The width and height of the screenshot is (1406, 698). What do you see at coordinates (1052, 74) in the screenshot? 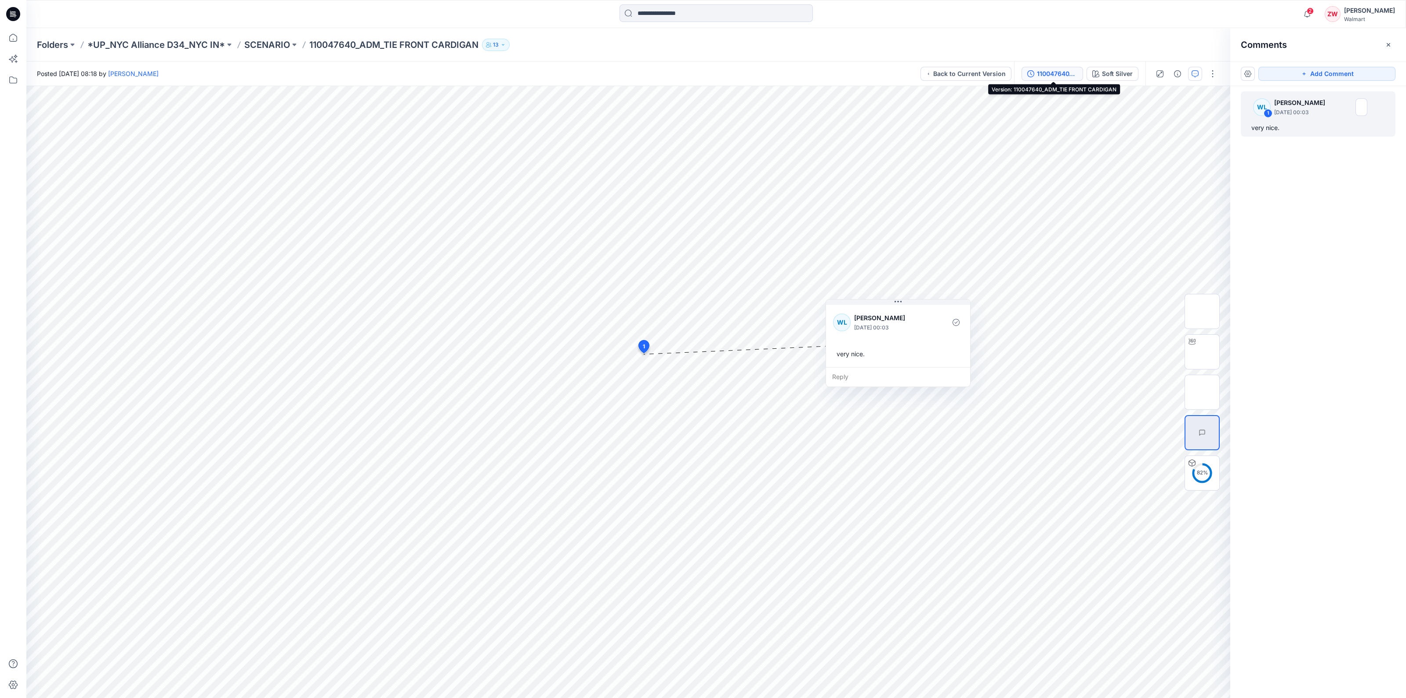
I see `button: 110047640_ADM_TIE FRONT CARDIGAN` at bounding box center [1052, 74].